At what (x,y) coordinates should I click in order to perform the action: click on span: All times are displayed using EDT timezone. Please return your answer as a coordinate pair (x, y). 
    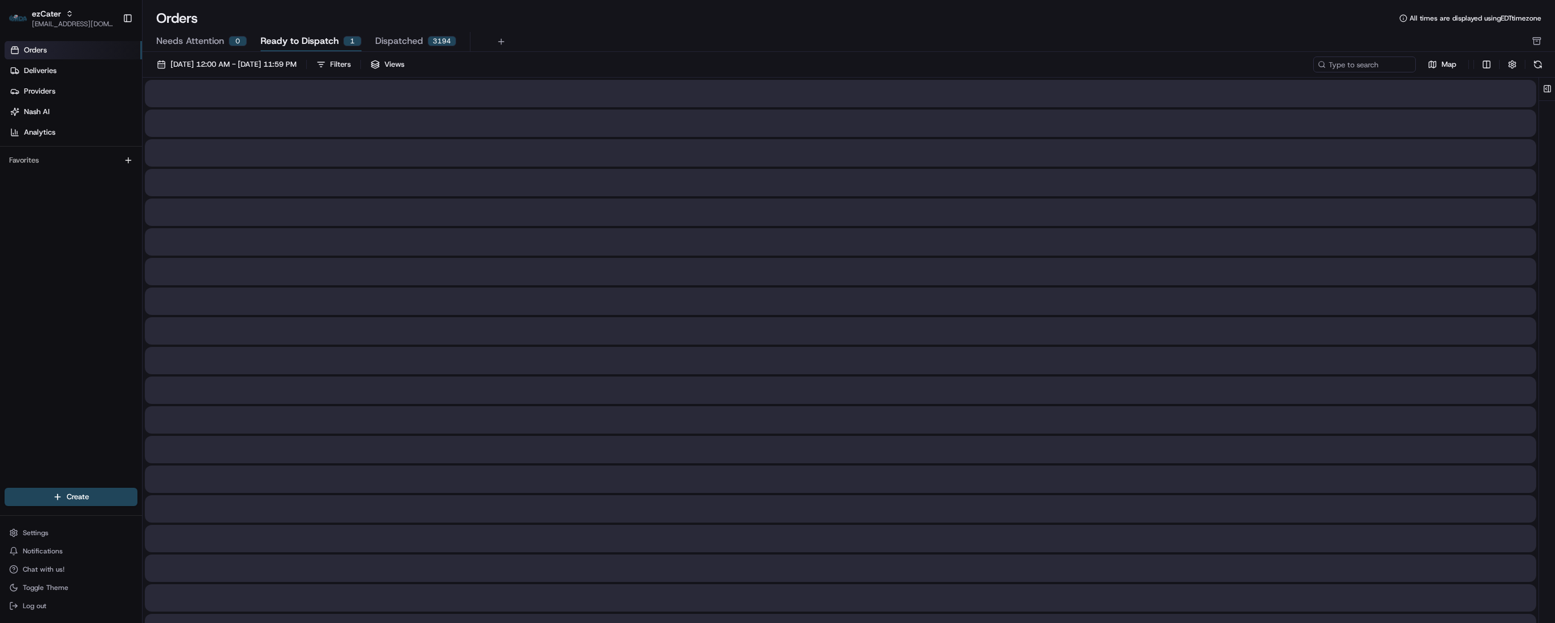
    Looking at the image, I should click on (1475, 18).